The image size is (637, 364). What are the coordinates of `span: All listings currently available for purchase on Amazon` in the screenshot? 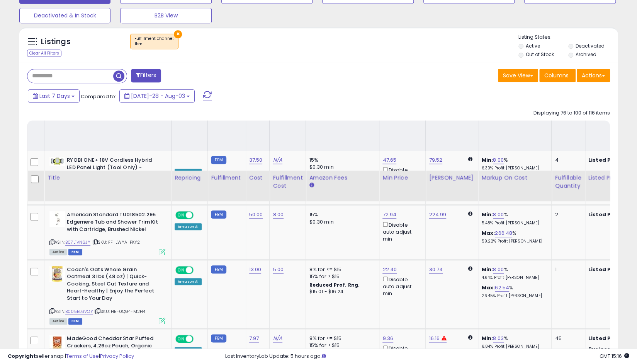 It's located at (58, 252).